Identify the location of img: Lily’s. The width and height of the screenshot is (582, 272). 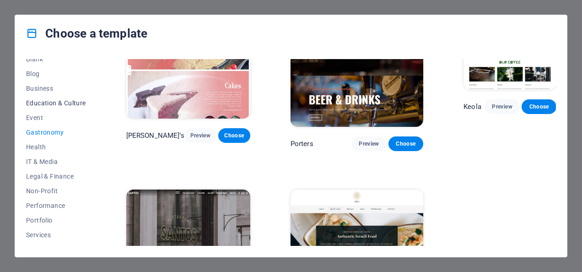
(188, 61).